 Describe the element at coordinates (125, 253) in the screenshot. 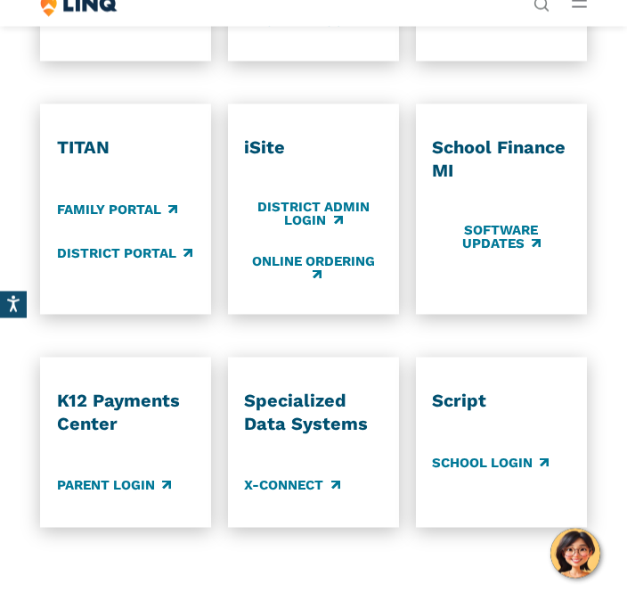

I see `a: District Portal` at that location.